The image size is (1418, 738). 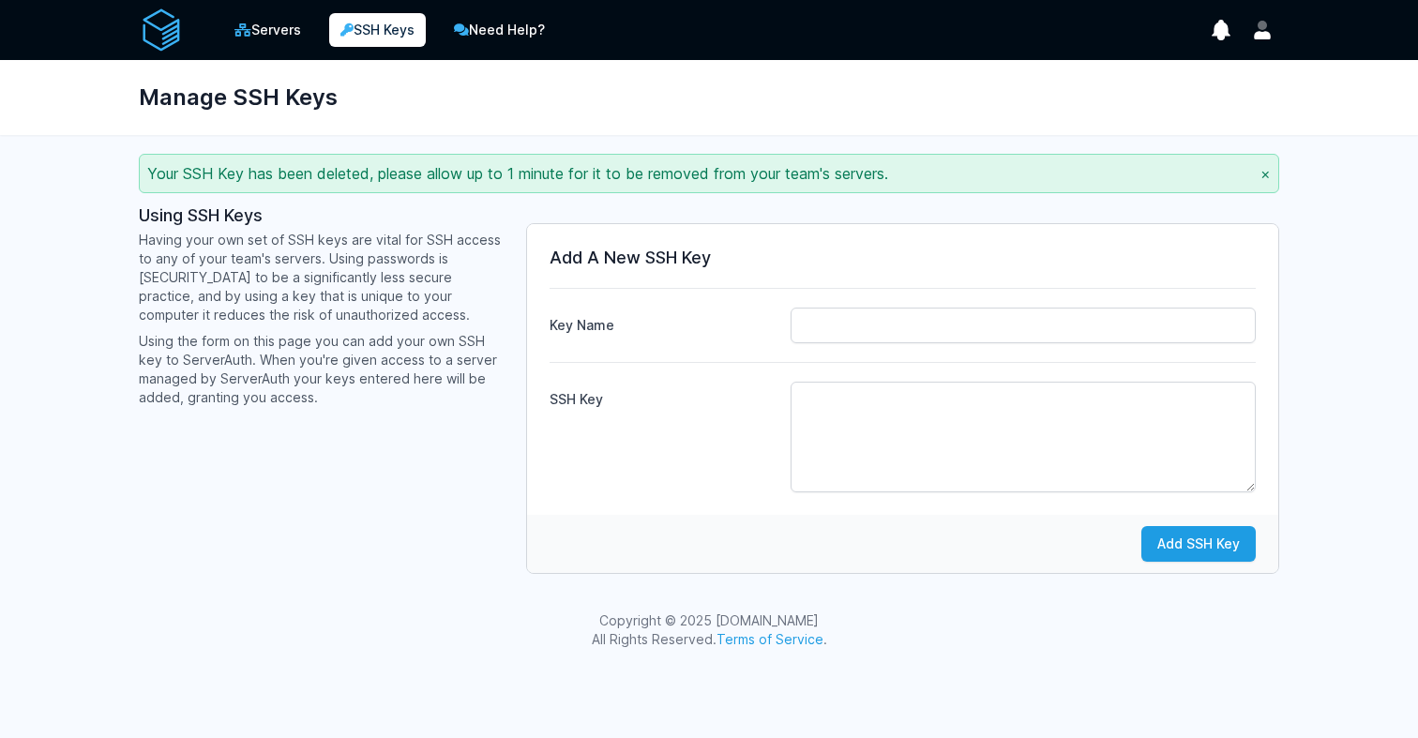 I want to click on img: serverAuth logo, so click(x=161, y=30).